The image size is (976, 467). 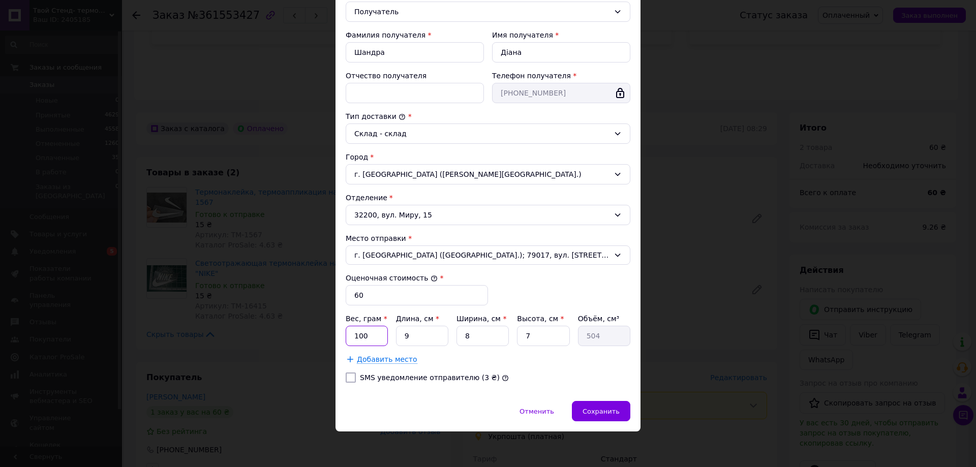 What do you see at coordinates (604, 319) in the screenshot?
I see `div: Объём, см³` at bounding box center [604, 319].